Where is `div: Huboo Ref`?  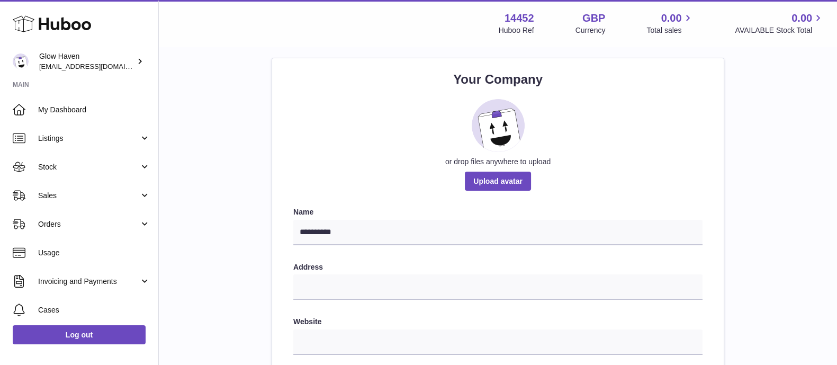
div: Huboo Ref is located at coordinates (516, 30).